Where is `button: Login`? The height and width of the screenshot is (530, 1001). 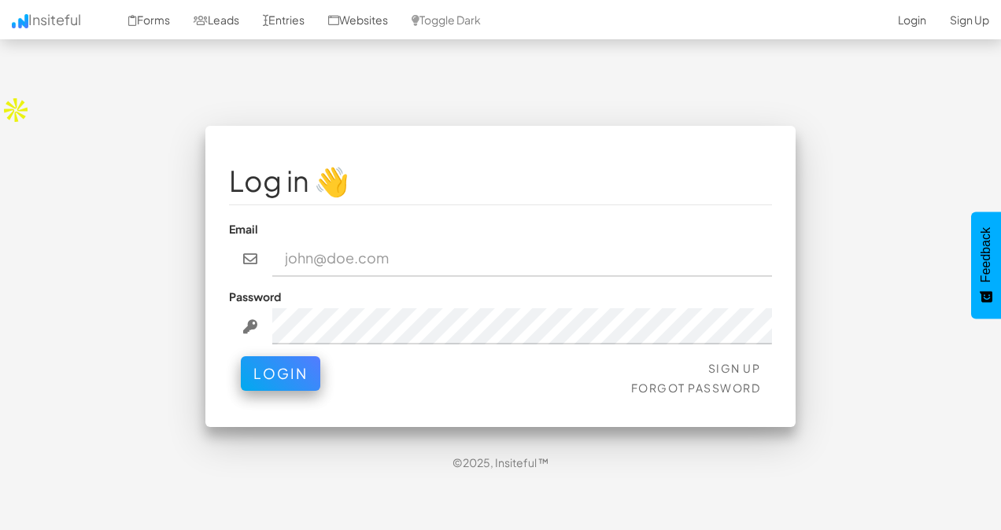 button: Login is located at coordinates (280, 374).